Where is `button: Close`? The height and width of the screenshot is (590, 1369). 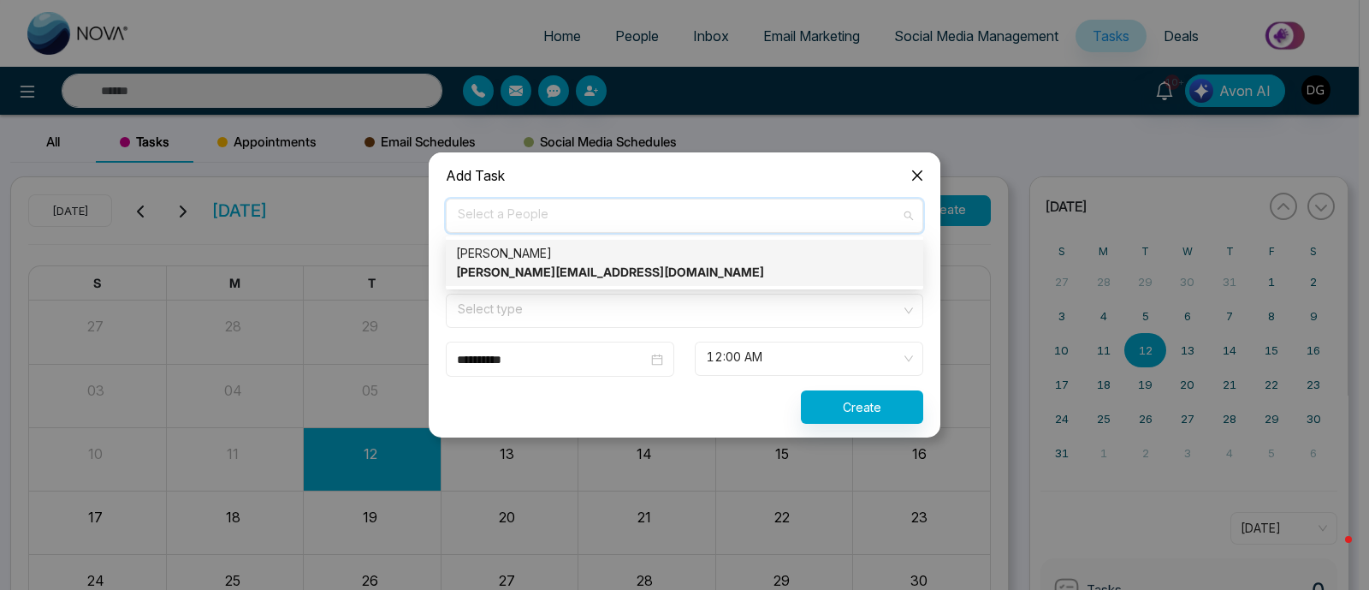 button: Close is located at coordinates (917, 175).